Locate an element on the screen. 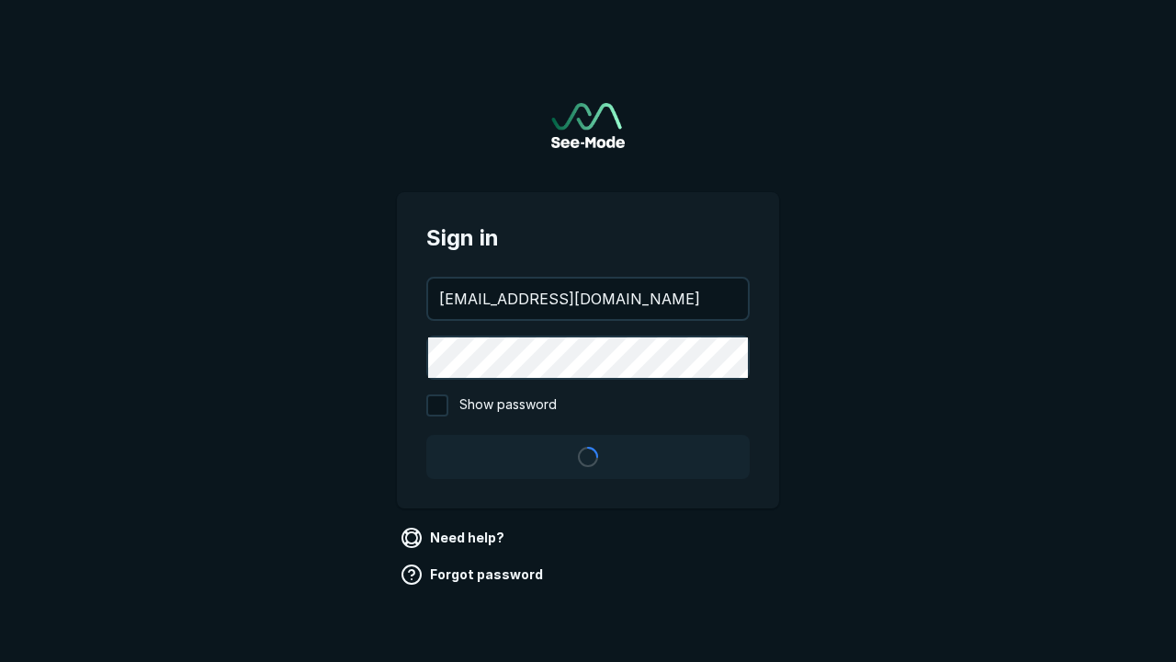 This screenshot has height=662, width=1176. span: Show password is located at coordinates (508, 405).